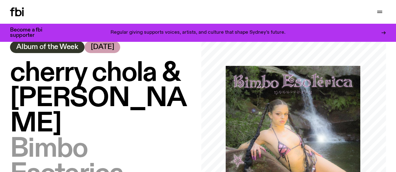 Image resolution: width=396 pixels, height=172 pixels. I want to click on p: Regular giving supports voices, artists, and culture that shape Sydney’s future., so click(198, 33).